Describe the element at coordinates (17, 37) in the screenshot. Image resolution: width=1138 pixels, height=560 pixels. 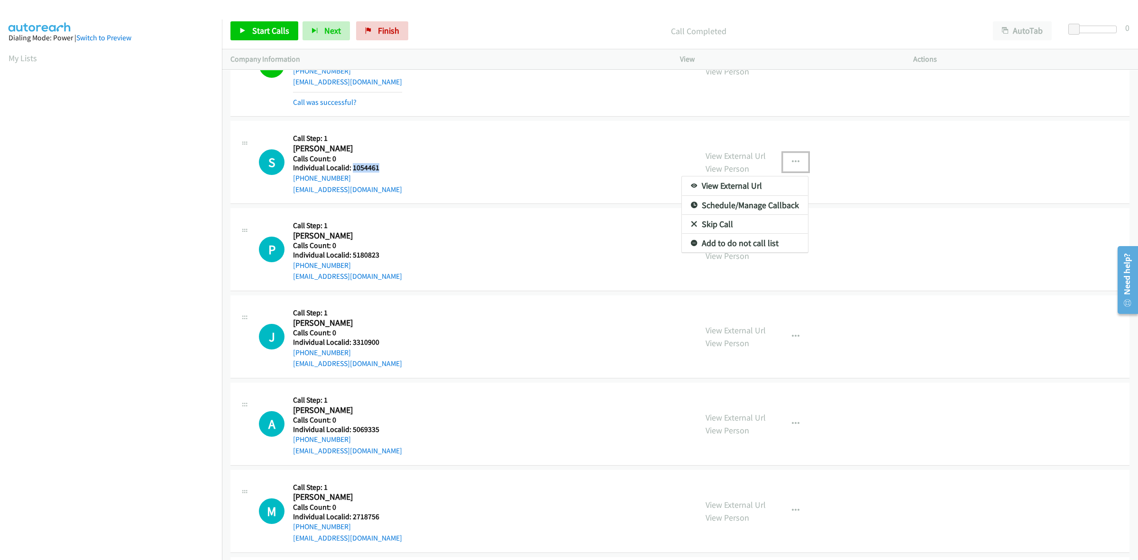
I see `div: Open Resource Center` at that location.